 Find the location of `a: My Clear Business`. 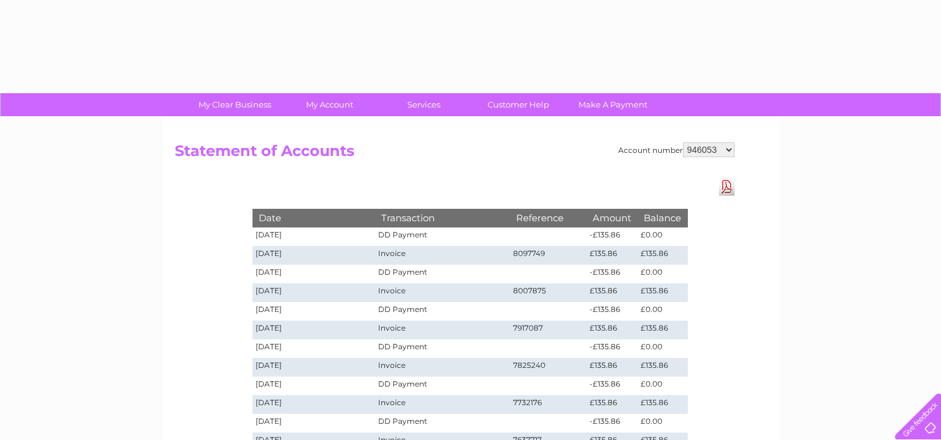

a: My Clear Business is located at coordinates (234, 104).